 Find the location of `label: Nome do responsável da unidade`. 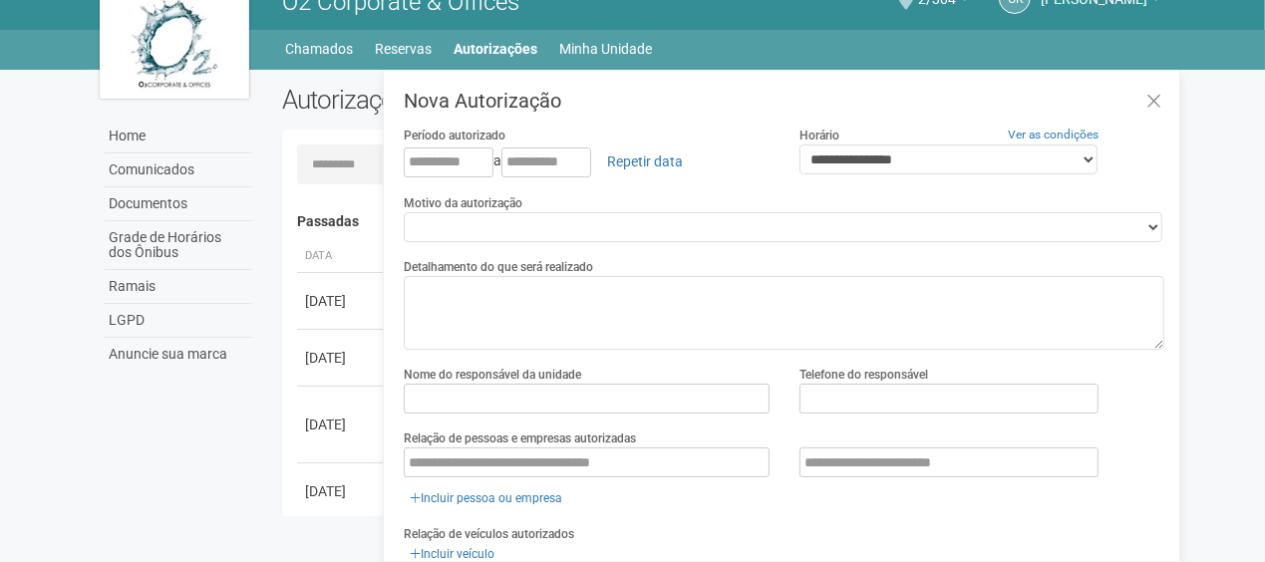

label: Nome do responsável da unidade is located at coordinates (492, 375).